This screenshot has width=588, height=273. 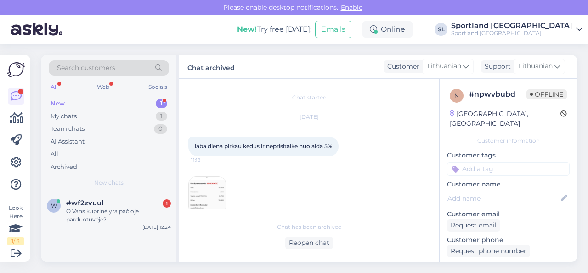 What do you see at coordinates (16, 69) in the screenshot?
I see `img: Askly Logo` at bounding box center [16, 69].